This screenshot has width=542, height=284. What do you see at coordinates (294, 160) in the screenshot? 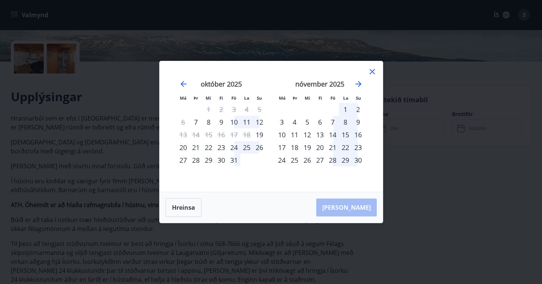
I see `div: 25` at bounding box center [294, 160].